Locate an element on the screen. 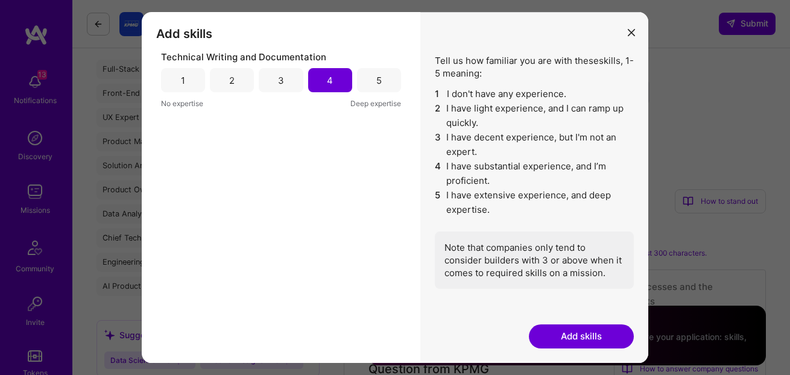  li: I don't have any experience. is located at coordinates (534, 94).